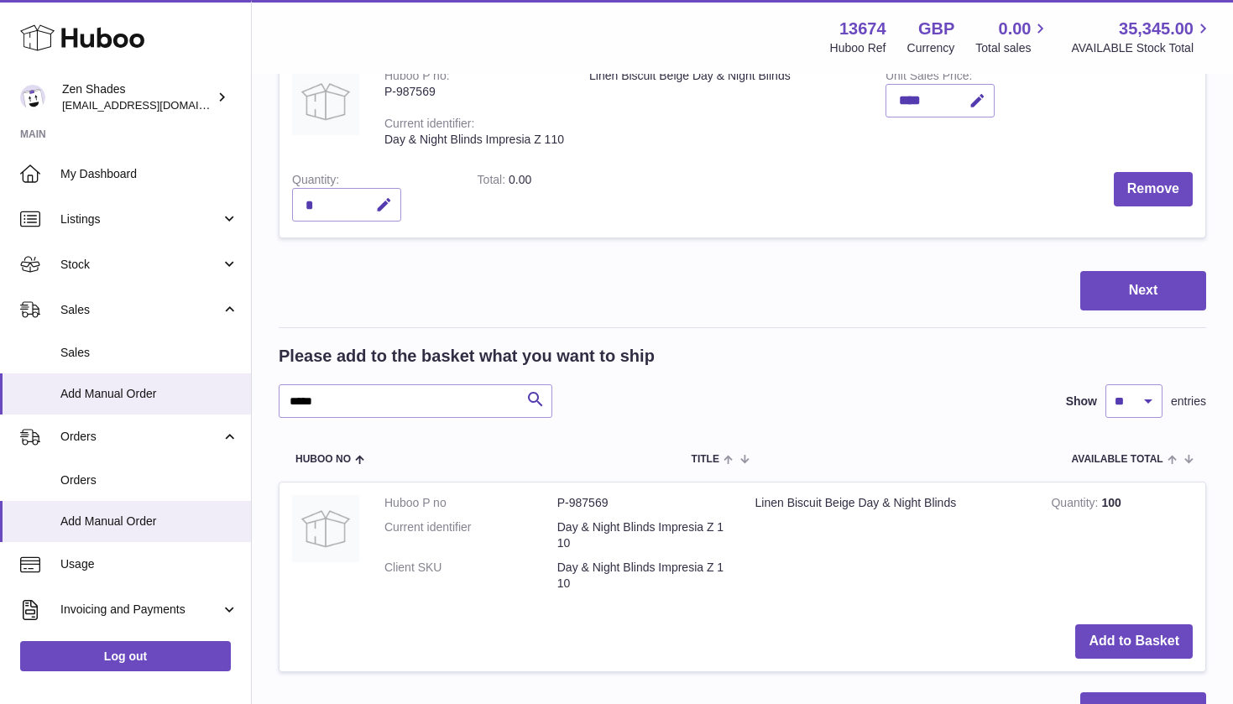 The height and width of the screenshot is (704, 1233). What do you see at coordinates (1134, 641) in the screenshot?
I see `button: Add to Basket` at bounding box center [1134, 641].